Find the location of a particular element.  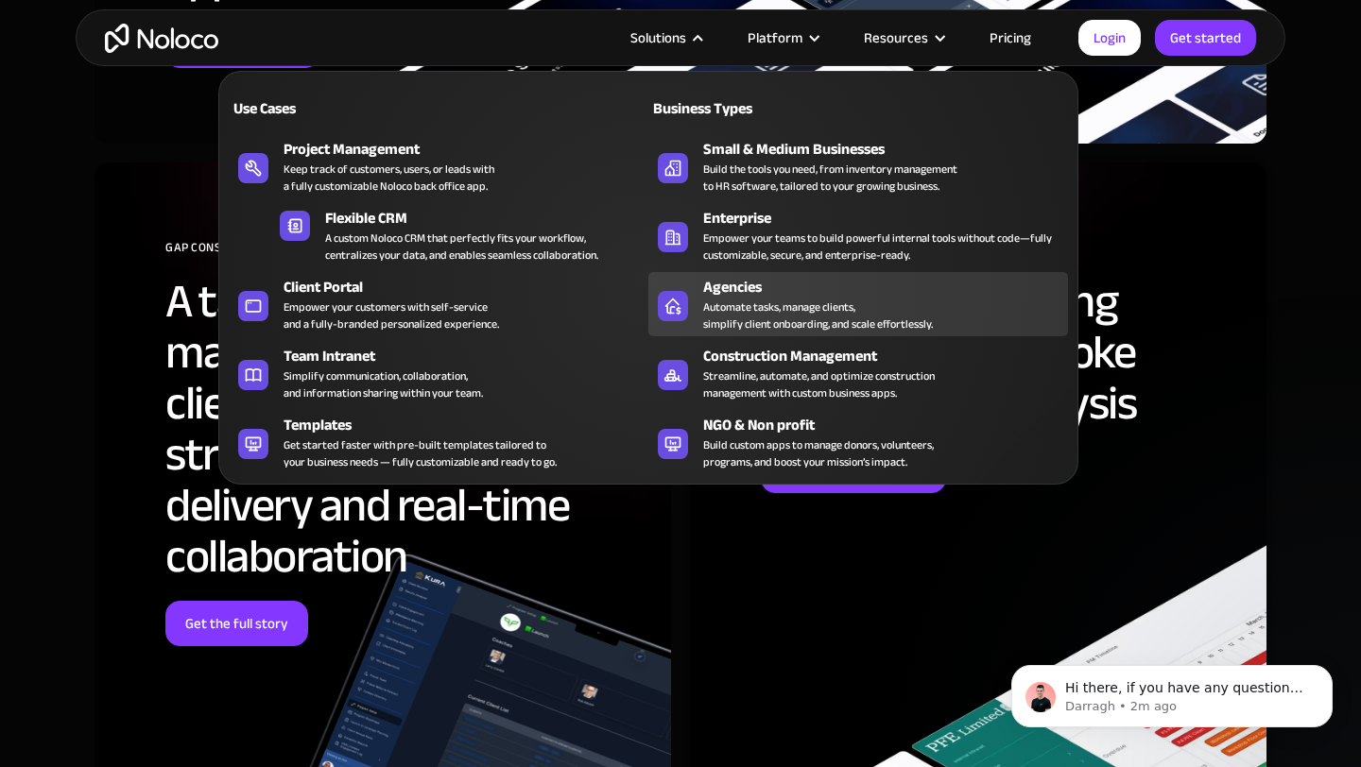

div: Team Intranet is located at coordinates (470, 356).